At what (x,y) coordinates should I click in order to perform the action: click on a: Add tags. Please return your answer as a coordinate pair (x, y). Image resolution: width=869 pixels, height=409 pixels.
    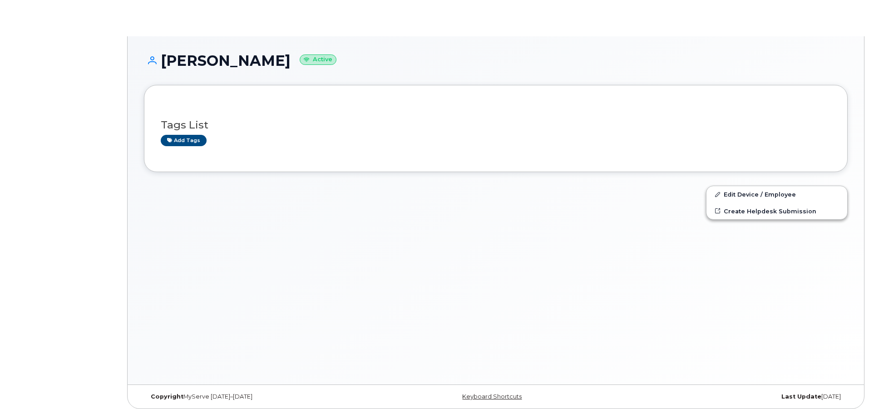
    Looking at the image, I should click on (183, 140).